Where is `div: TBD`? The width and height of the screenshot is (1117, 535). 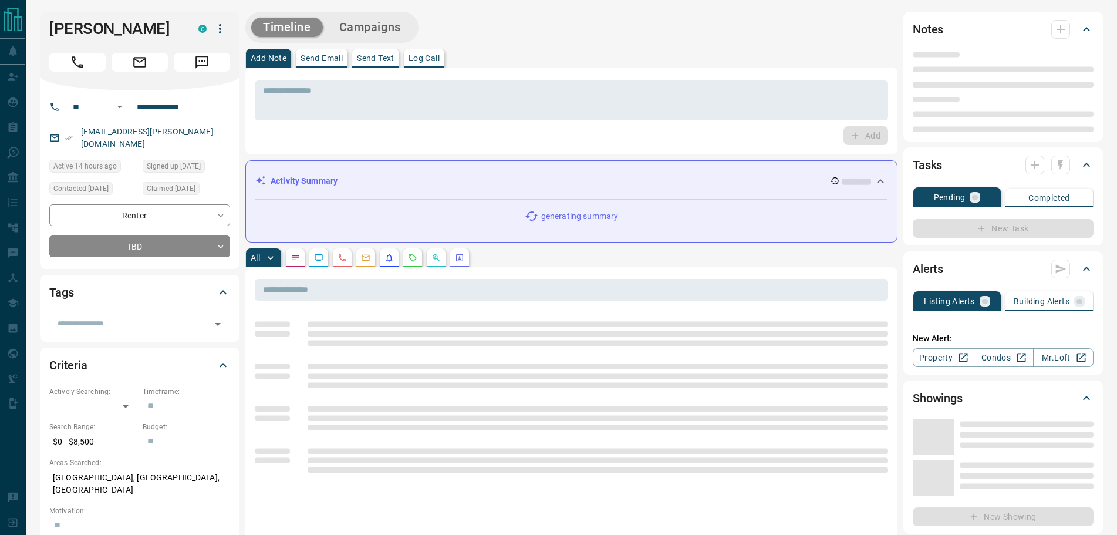
div: TBD is located at coordinates (140, 246).